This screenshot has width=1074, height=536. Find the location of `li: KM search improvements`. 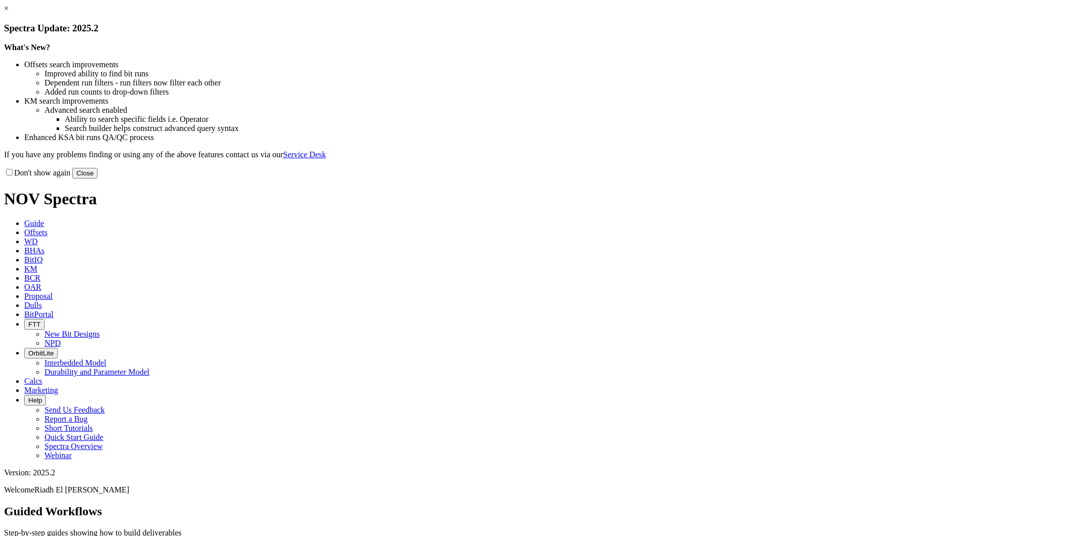

li: KM search improvements is located at coordinates (547, 101).